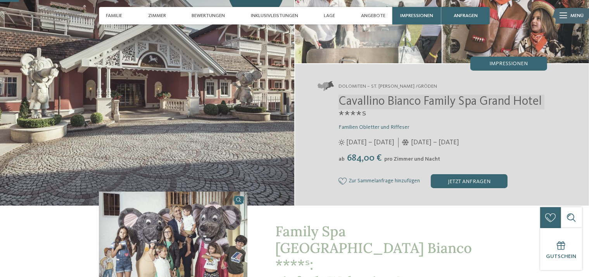 This screenshot has width=589, height=277. What do you see at coordinates (374, 127) in the screenshot?
I see `span: Familien Obletter und Riffeser` at bounding box center [374, 127].